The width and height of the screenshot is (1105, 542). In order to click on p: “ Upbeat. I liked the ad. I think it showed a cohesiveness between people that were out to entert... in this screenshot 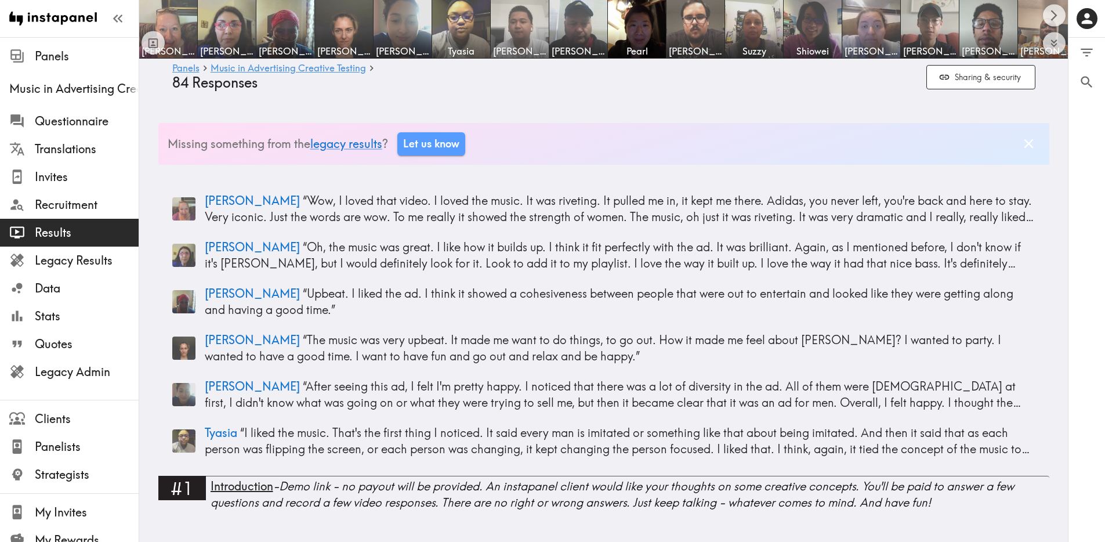, I will do `click(620, 302)`.